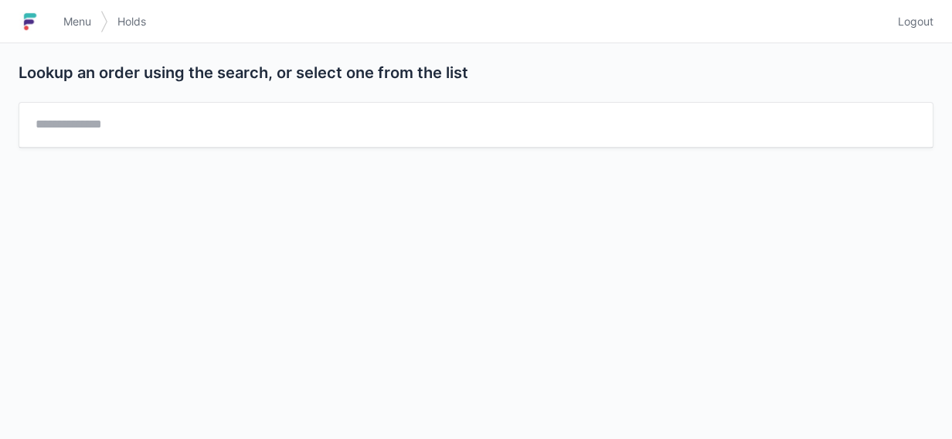  What do you see at coordinates (30, 22) in the screenshot?
I see `img: logo-small.jpg` at bounding box center [30, 22].